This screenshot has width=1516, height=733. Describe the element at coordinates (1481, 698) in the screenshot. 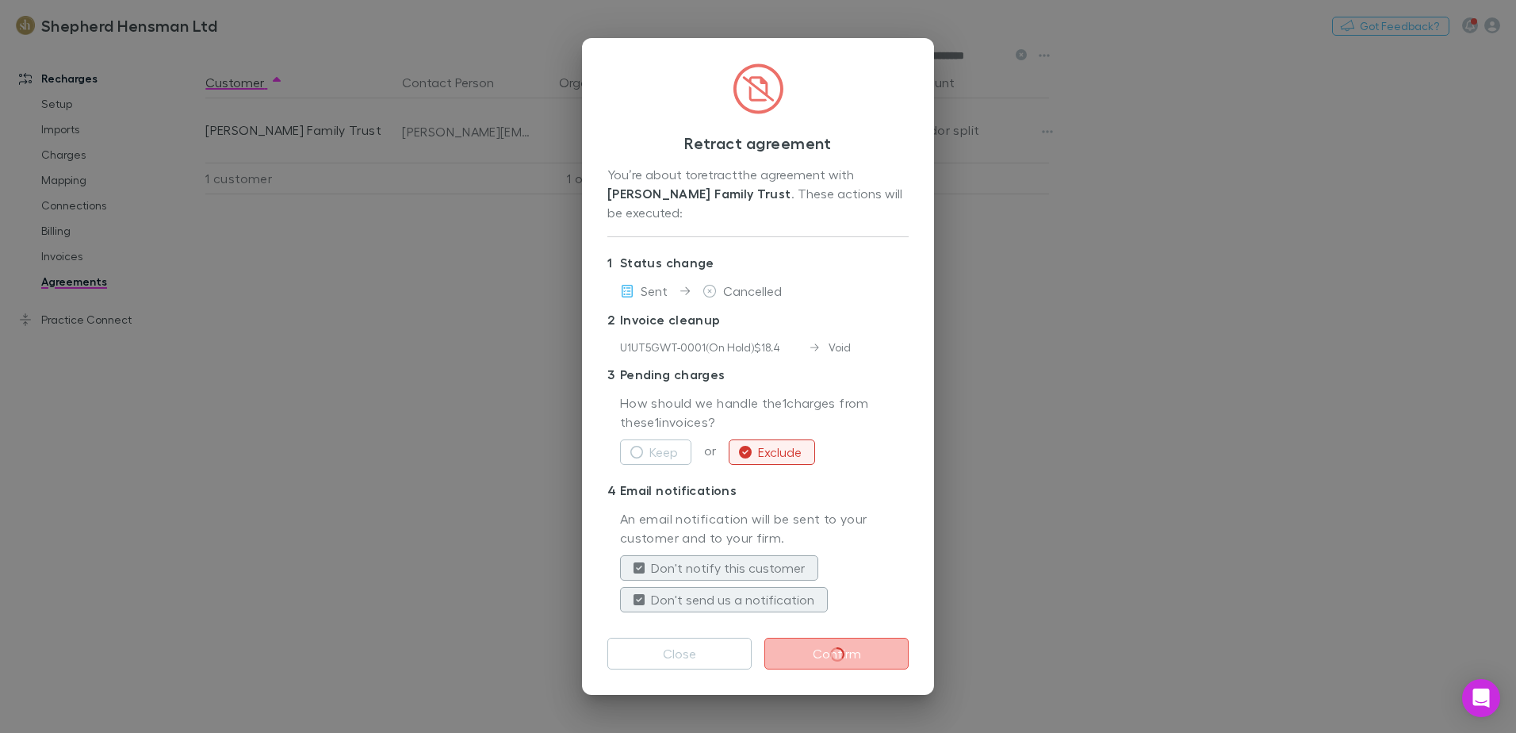

I see `div: Open Intercom Messenger` at that location.